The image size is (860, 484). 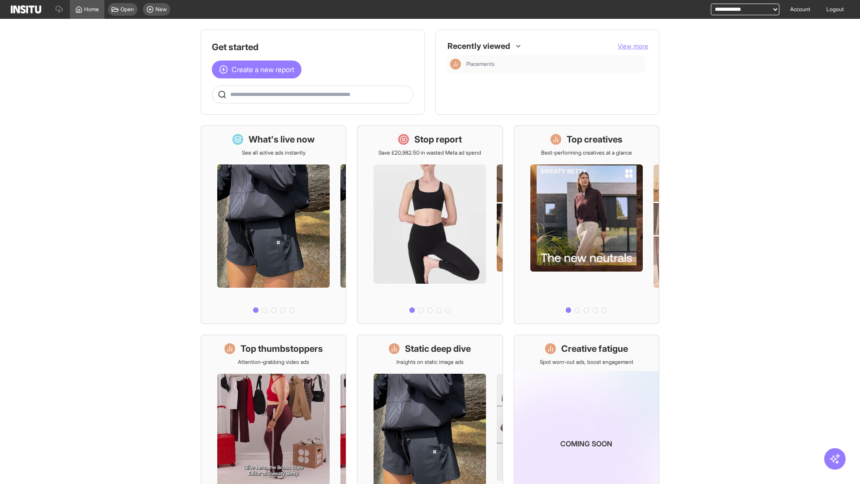 What do you see at coordinates (633, 46) in the screenshot?
I see `span: View more` at bounding box center [633, 46].